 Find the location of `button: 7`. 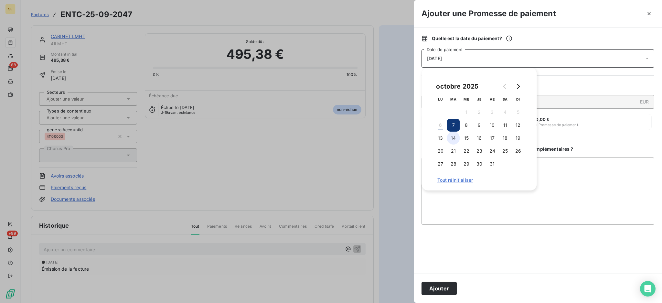

button: 7 is located at coordinates (454, 125).